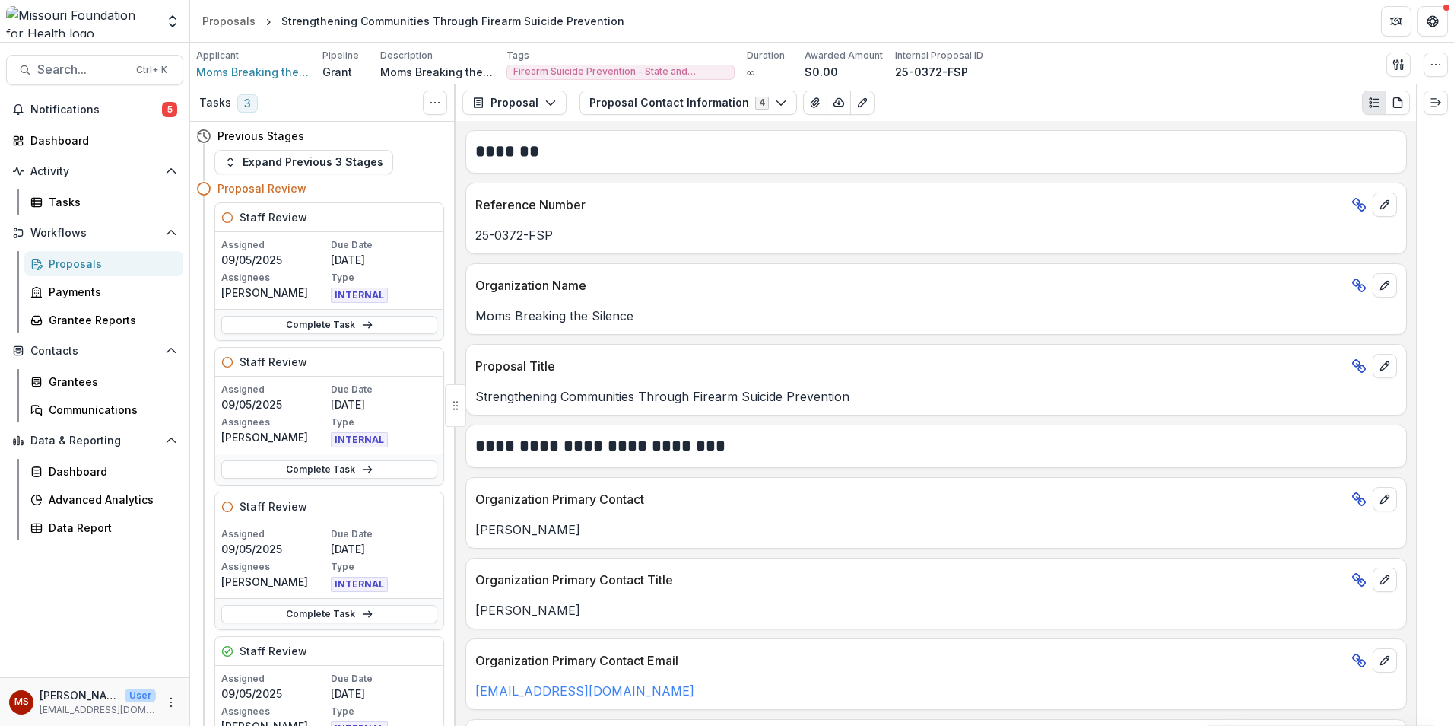 This screenshot has width=1454, height=726. I want to click on div: Grantees, so click(110, 381).